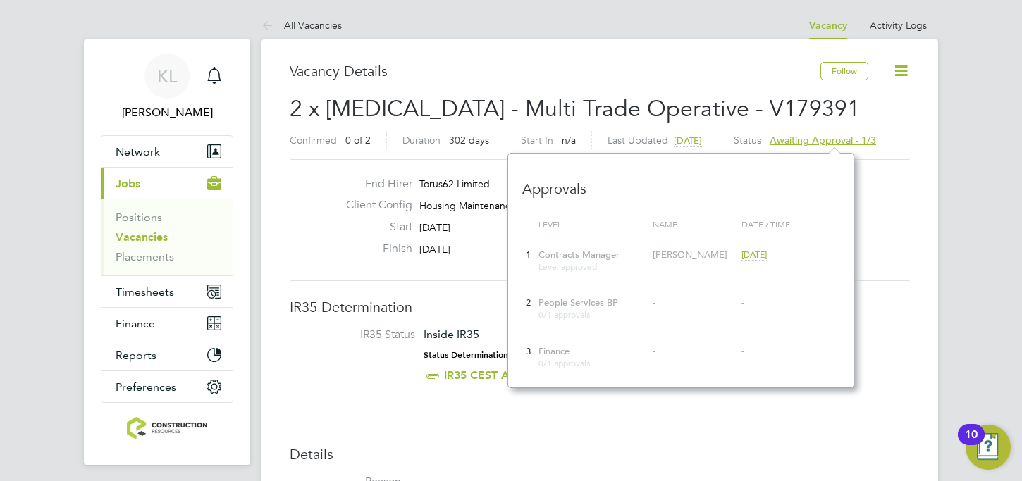 This screenshot has height=481, width=1022. What do you see at coordinates (167, 355) in the screenshot?
I see `button: Reports` at bounding box center [167, 355].